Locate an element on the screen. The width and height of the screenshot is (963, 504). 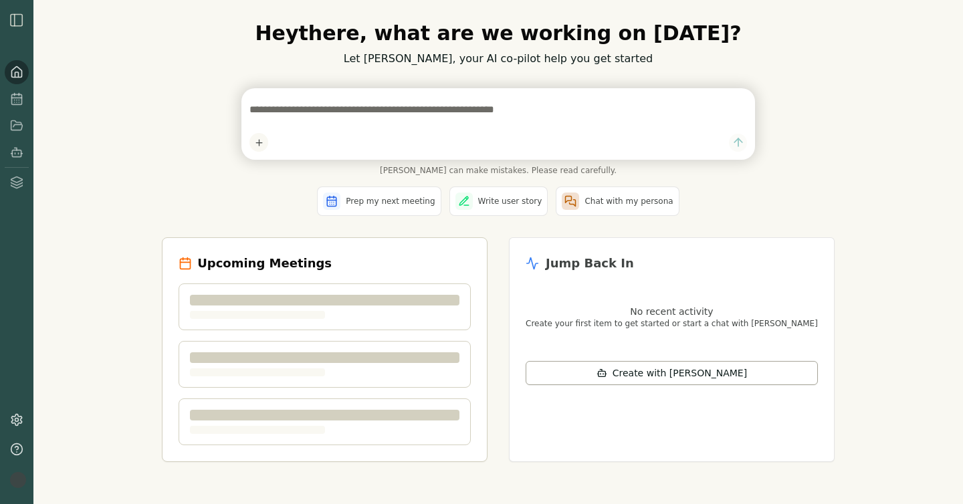
span: Chat with my persona is located at coordinates (629, 201).